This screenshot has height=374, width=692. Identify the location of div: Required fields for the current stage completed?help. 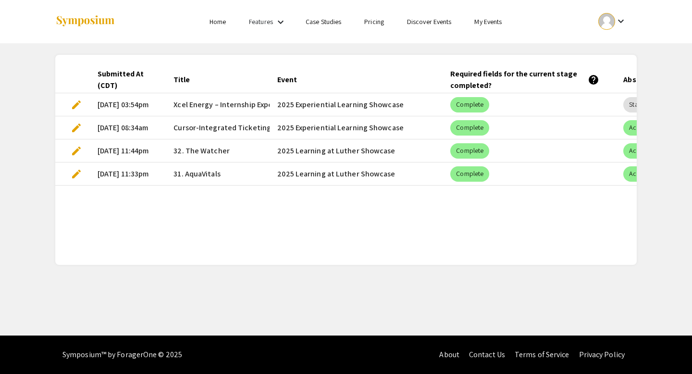
(529, 80).